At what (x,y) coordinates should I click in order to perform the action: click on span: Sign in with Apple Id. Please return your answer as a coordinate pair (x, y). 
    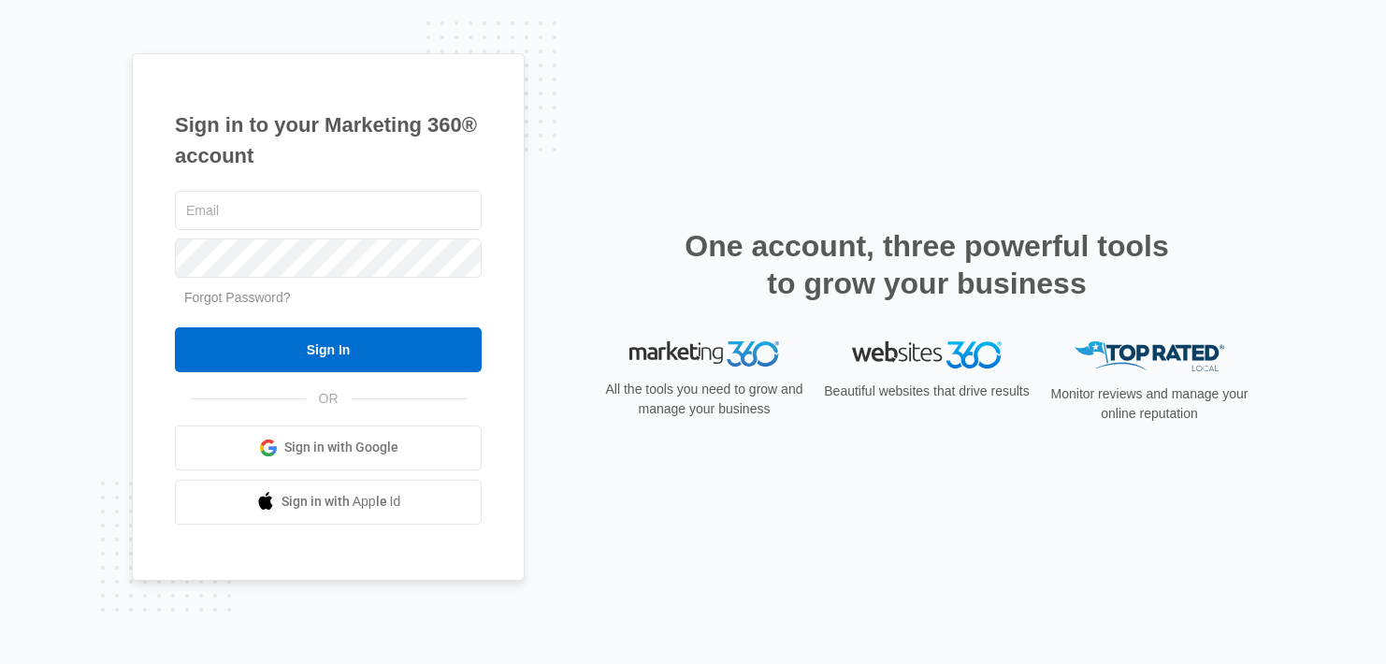
    Looking at the image, I should click on (341, 501).